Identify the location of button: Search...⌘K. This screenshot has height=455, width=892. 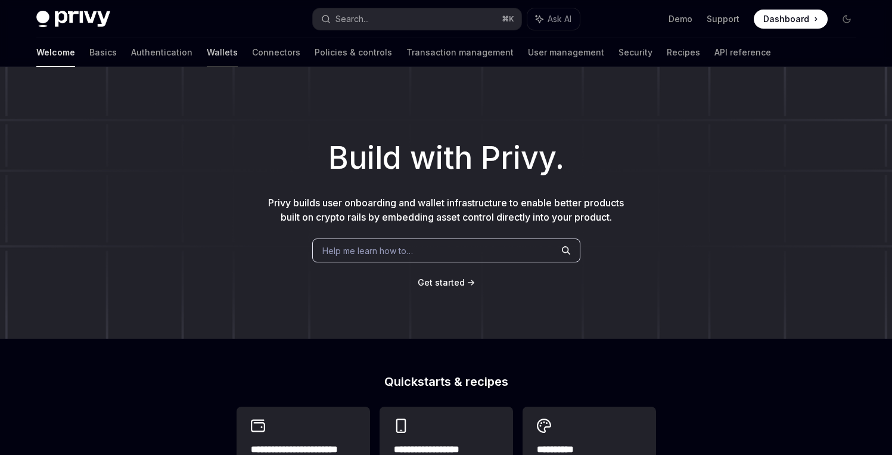
(417, 19).